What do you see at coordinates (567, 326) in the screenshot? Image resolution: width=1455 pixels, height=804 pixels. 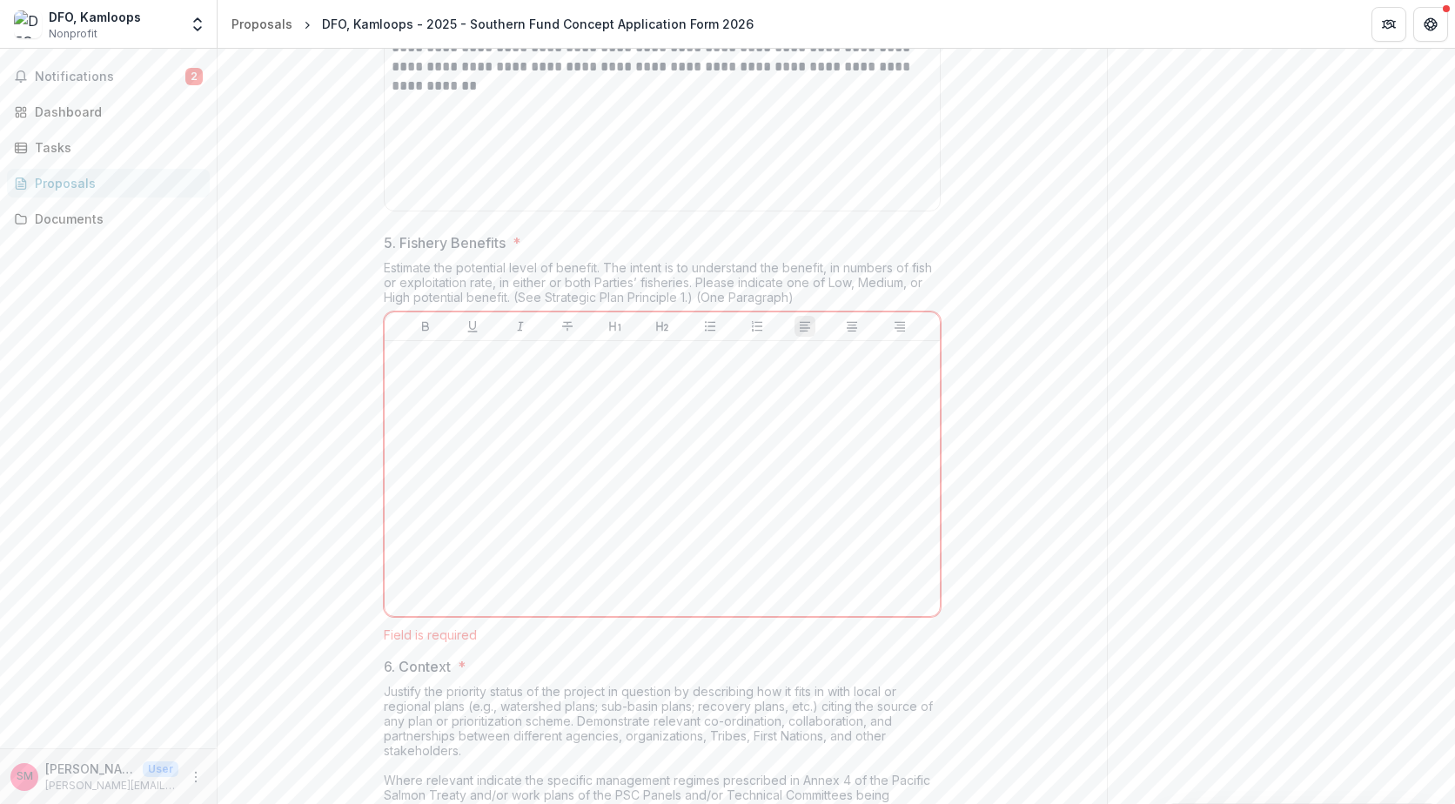 I see `button: Strike` at bounding box center [567, 326].